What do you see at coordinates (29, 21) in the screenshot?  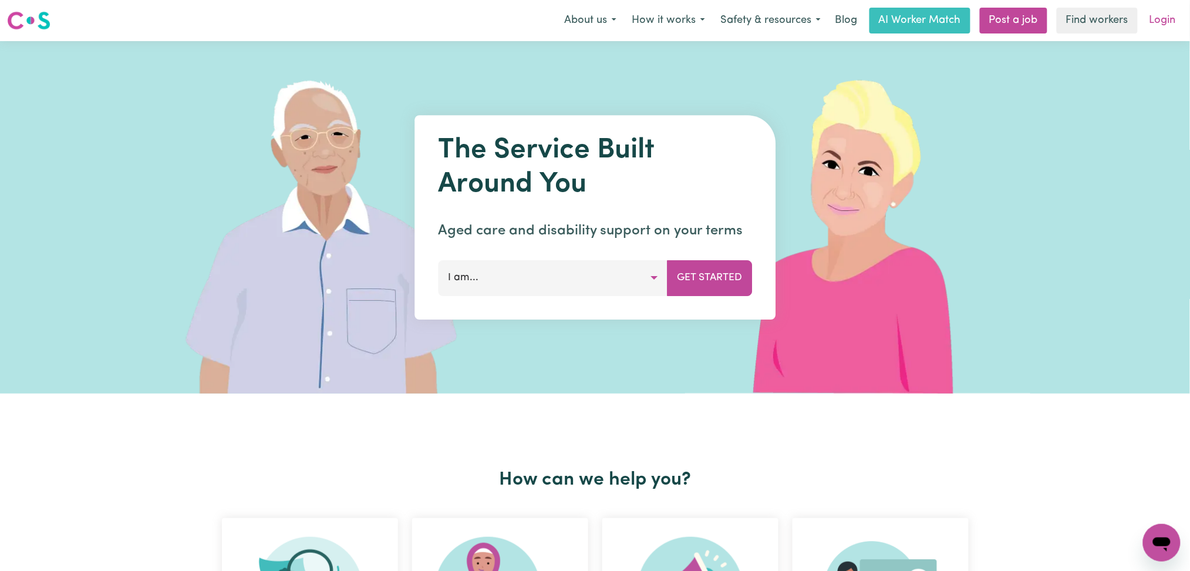 I see `a: Careseekers logo` at bounding box center [29, 21].